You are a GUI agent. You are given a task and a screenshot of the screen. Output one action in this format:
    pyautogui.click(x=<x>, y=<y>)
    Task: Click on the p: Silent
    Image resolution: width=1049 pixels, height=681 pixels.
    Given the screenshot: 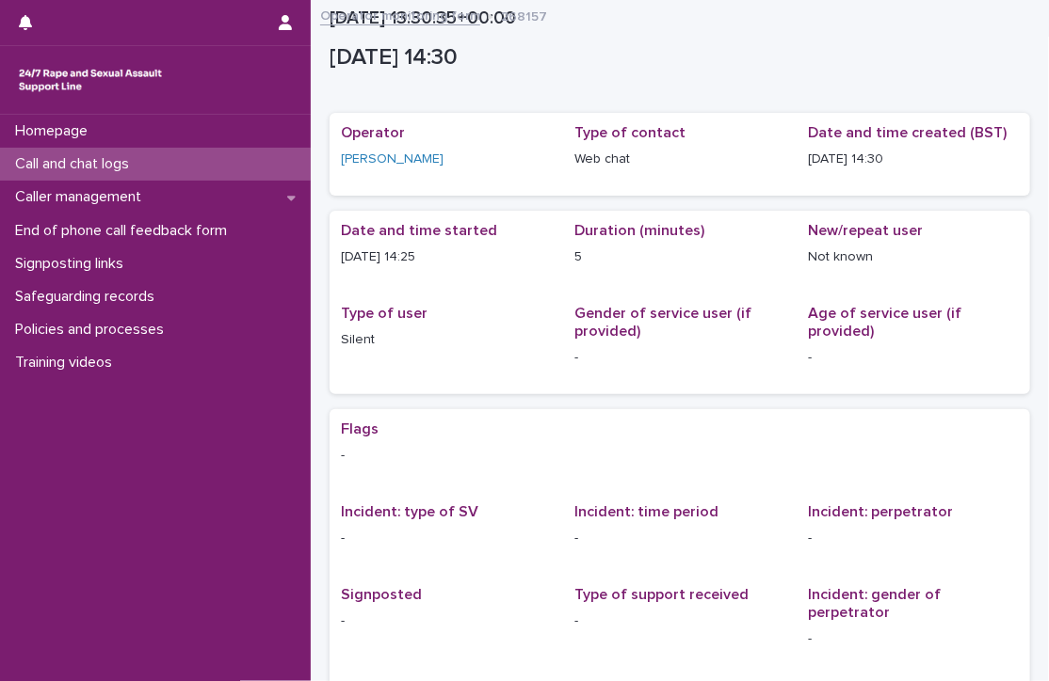 What is the action you would take?
    pyautogui.click(x=446, y=340)
    